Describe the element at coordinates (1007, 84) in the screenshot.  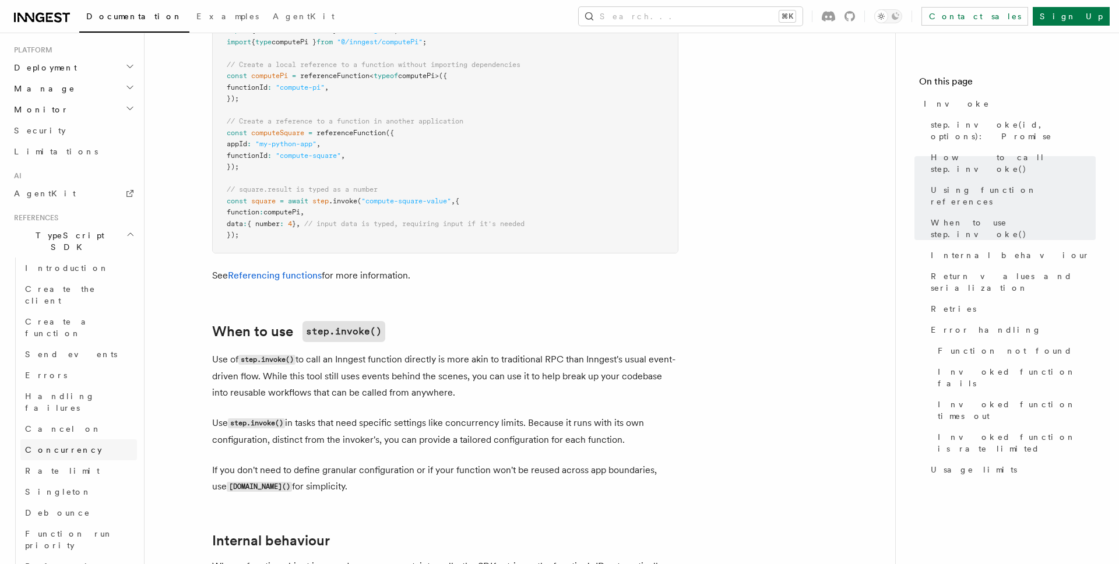
I see `h4: On this page` at that location.